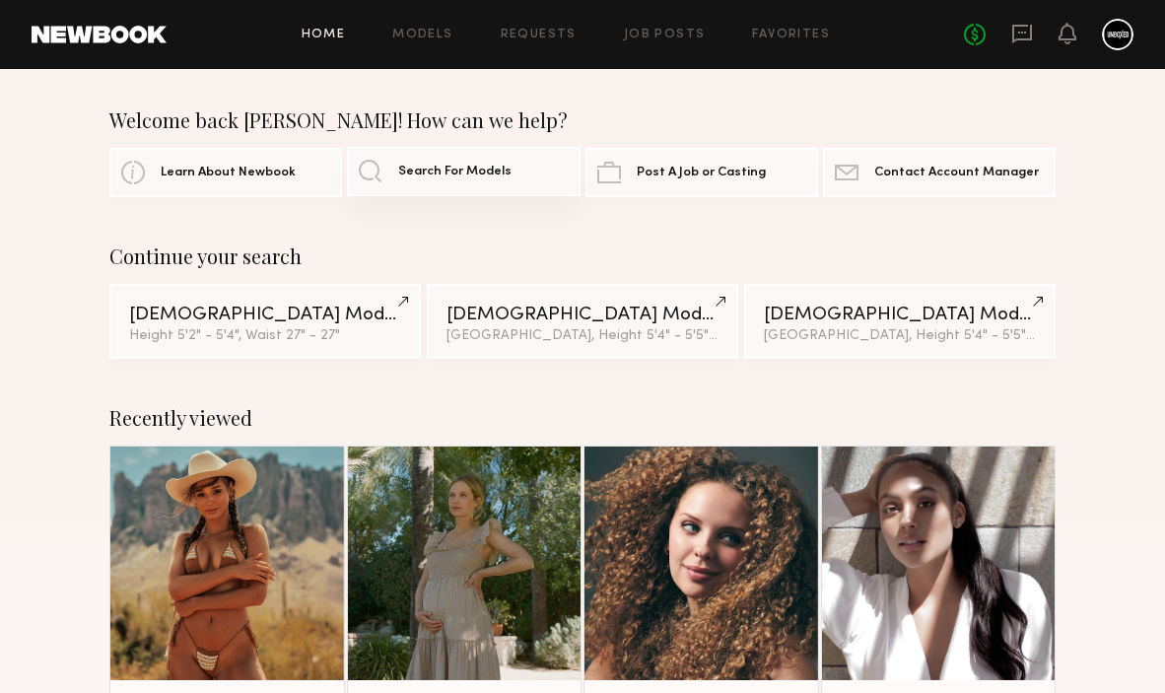 This screenshot has width=1165, height=693. I want to click on a: Models, so click(422, 34).